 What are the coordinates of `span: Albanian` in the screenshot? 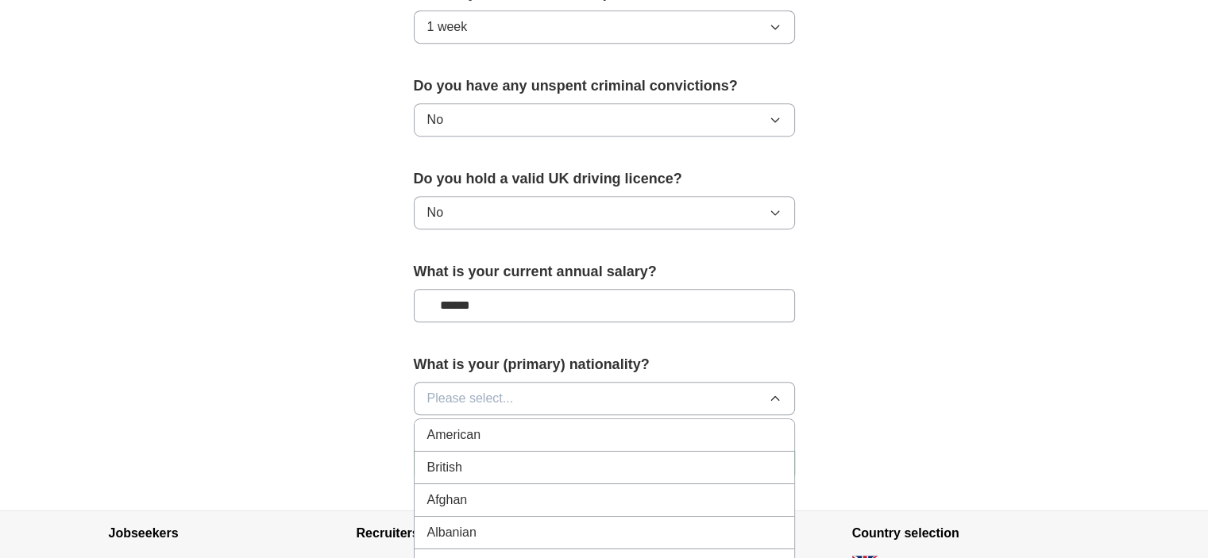 It's located at (452, 533).